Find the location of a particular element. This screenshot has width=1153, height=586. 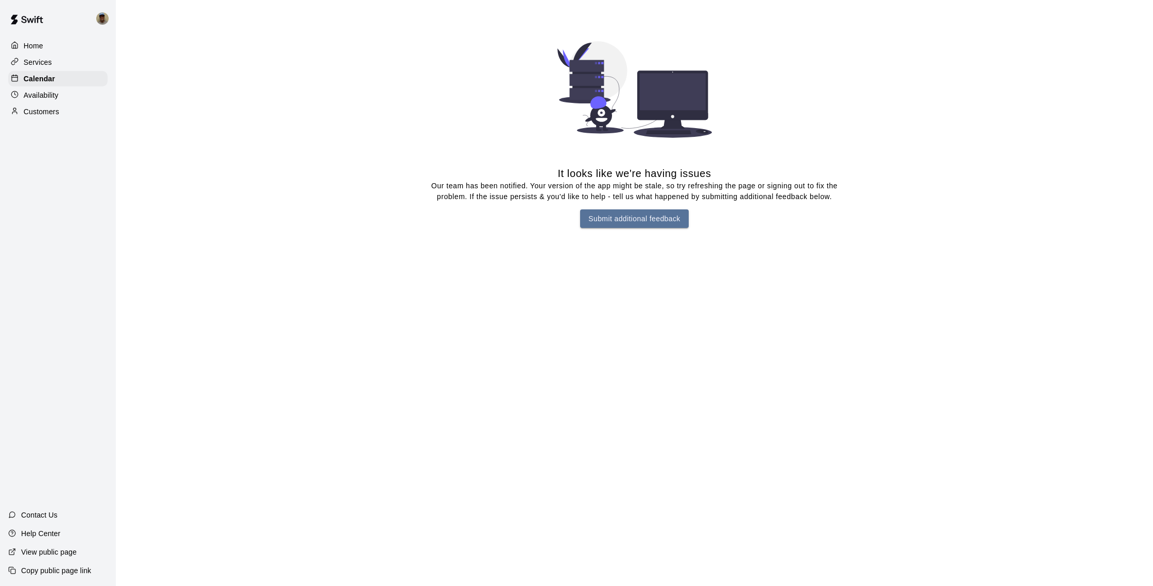

p: Home is located at coordinates (33, 46).